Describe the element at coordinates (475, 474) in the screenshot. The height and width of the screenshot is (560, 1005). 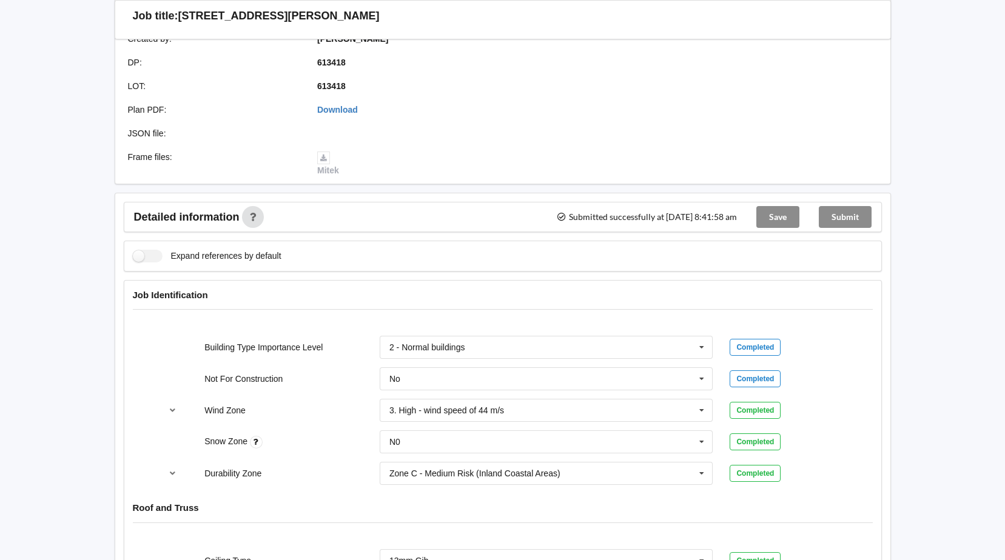
I see `div: Zone C - Medium Risk (Inland Coastal Areas)` at that location.